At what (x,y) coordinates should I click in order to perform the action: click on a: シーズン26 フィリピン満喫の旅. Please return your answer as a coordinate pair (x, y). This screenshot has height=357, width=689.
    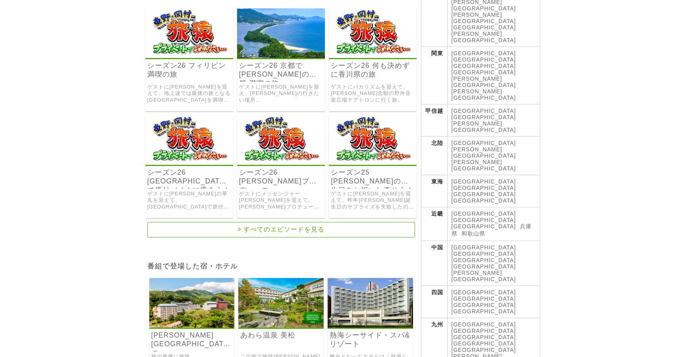
    Looking at the image, I should click on (189, 70).